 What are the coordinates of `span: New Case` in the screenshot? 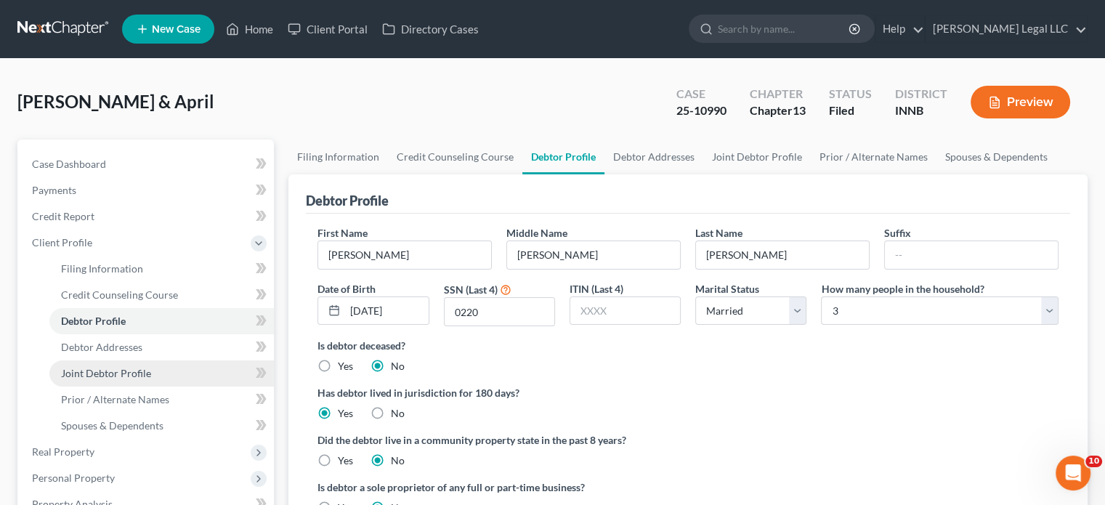 It's located at (176, 29).